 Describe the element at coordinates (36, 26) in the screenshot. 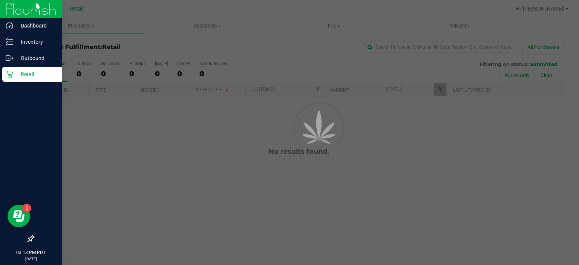

I see `p: Dashboard` at that location.